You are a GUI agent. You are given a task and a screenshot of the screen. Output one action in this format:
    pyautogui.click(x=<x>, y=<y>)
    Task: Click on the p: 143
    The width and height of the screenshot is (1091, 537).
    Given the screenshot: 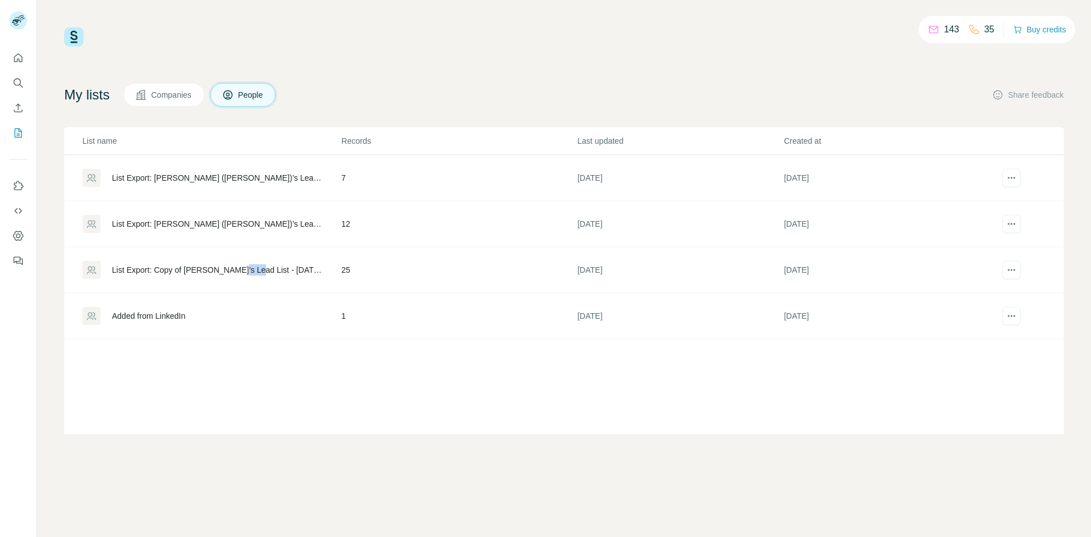 What is the action you would take?
    pyautogui.click(x=951, y=30)
    